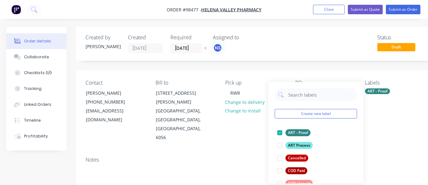 The width and height of the screenshot is (428, 185). Describe the element at coordinates (37, 41) in the screenshot. I see `div: Order details` at that location.